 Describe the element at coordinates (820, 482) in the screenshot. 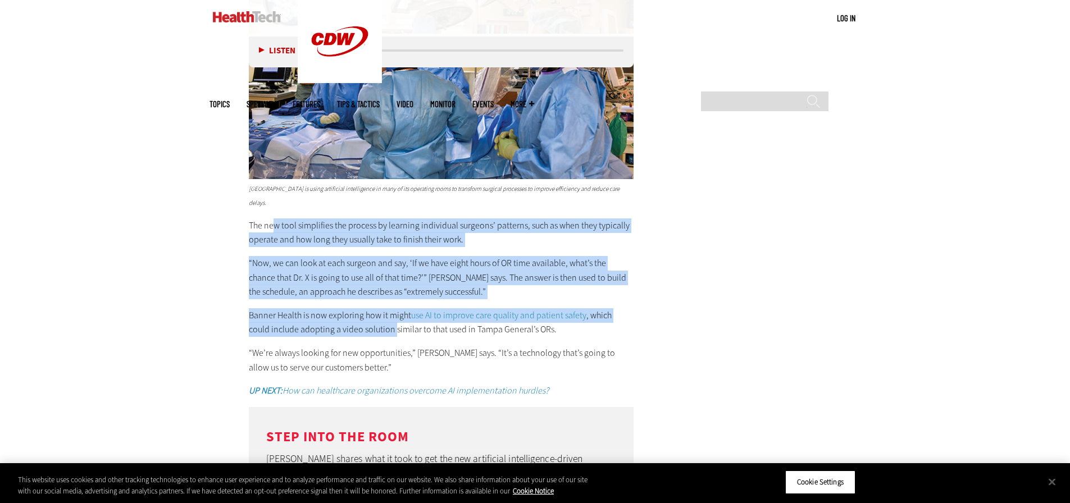

I see `button: Cookie Settings` at that location.